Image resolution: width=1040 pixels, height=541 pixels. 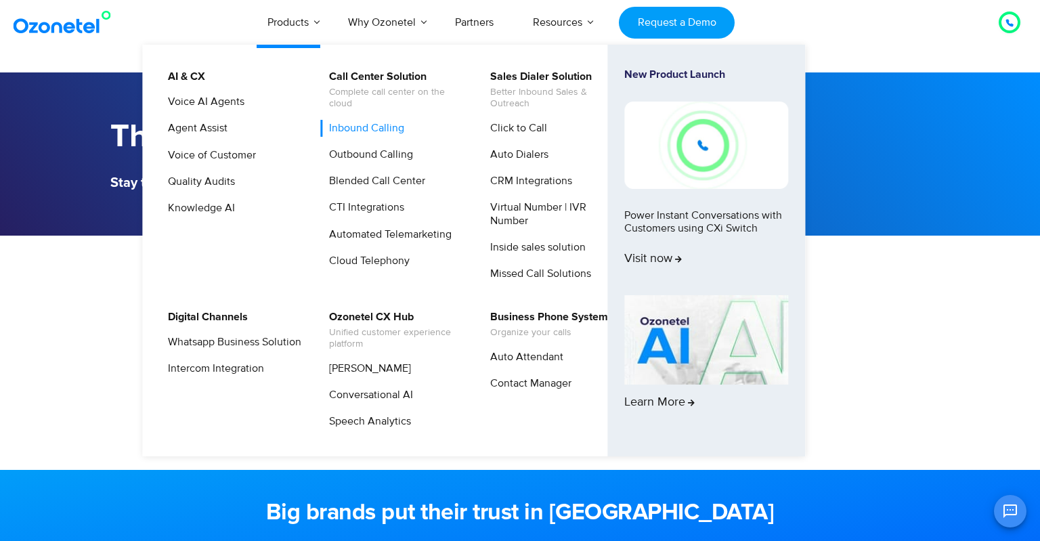 What do you see at coordinates (213, 368) in the screenshot?
I see `a: Intercom Integration` at bounding box center [213, 368].